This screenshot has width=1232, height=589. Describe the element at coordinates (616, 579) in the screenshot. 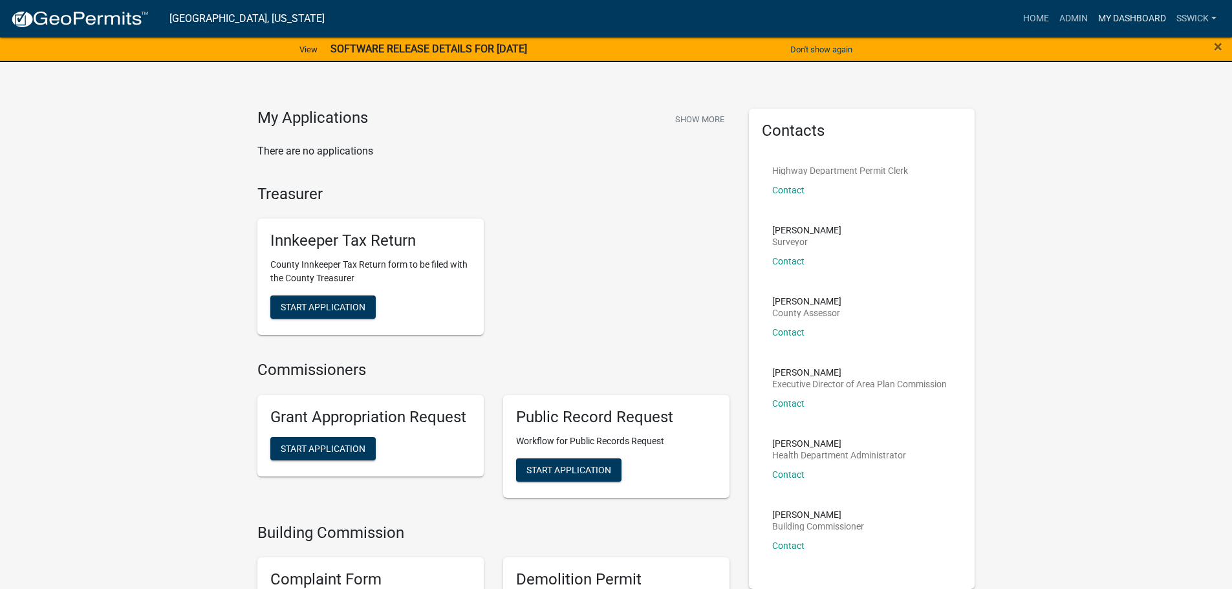

I see `h5: Demolition Permit` at that location.